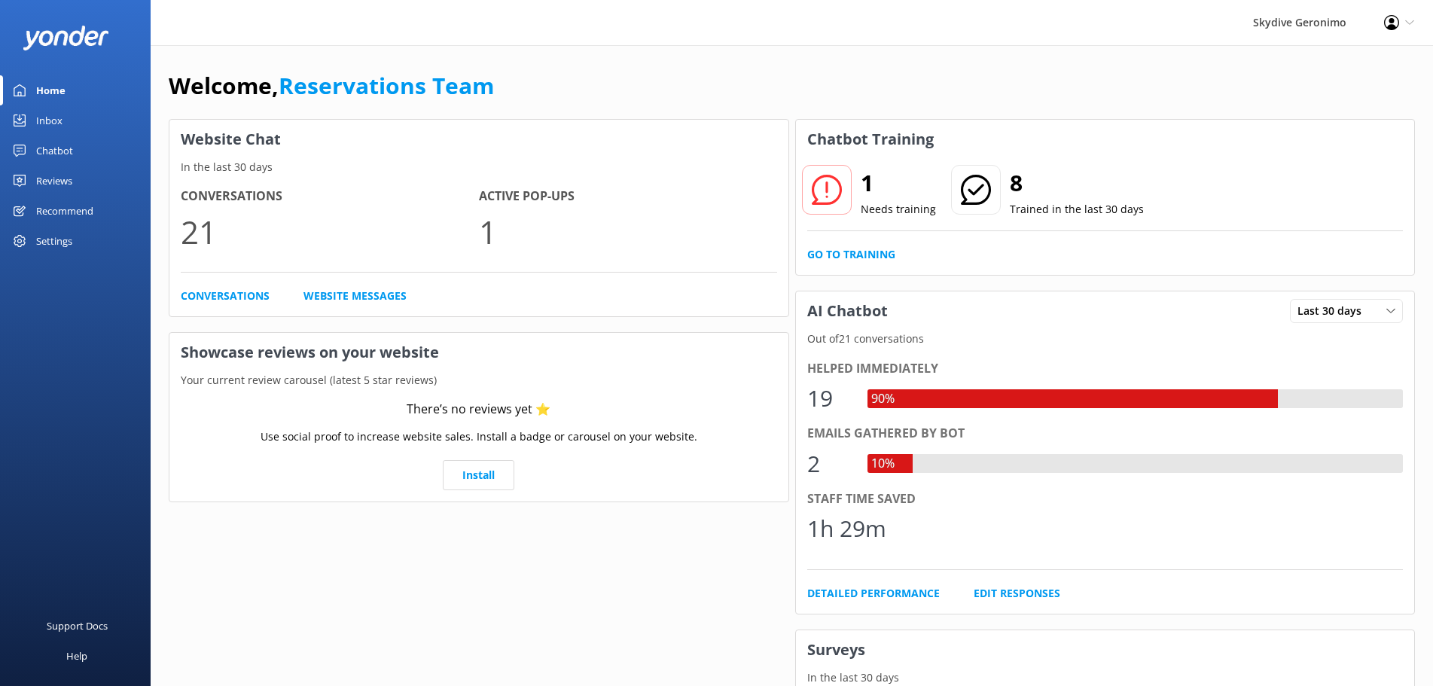 The height and width of the screenshot is (686, 1433). I want to click on div: Emails gathered by bot, so click(1105, 434).